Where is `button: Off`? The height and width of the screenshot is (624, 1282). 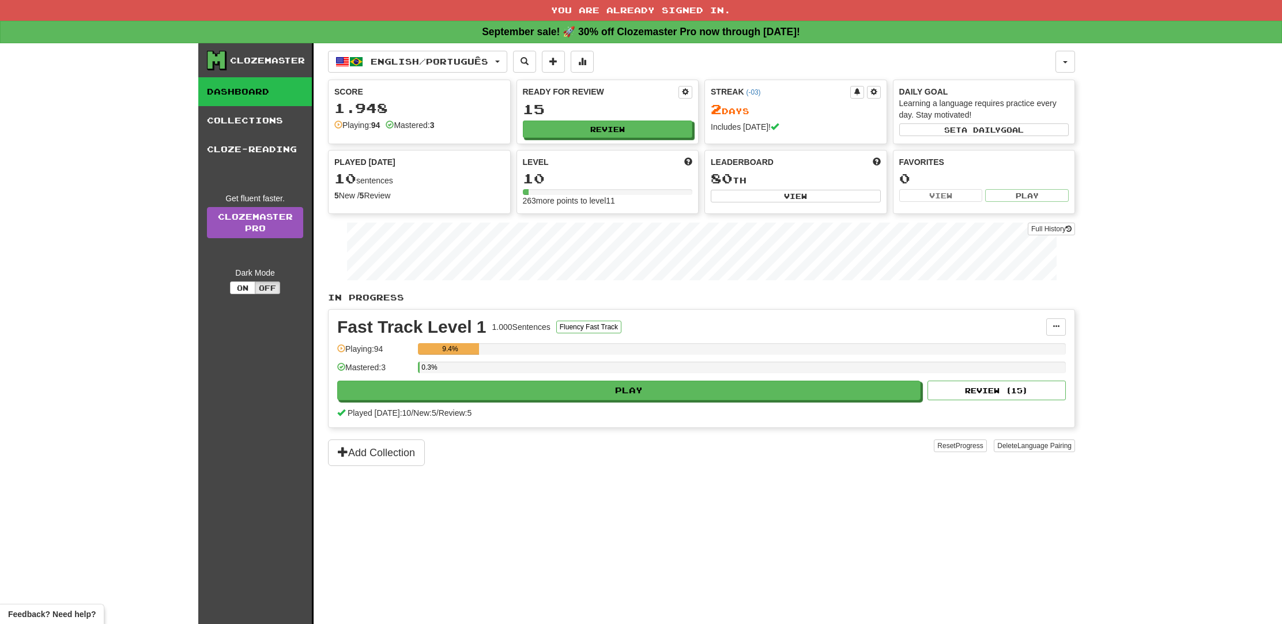
button: Off is located at coordinates (267, 288).